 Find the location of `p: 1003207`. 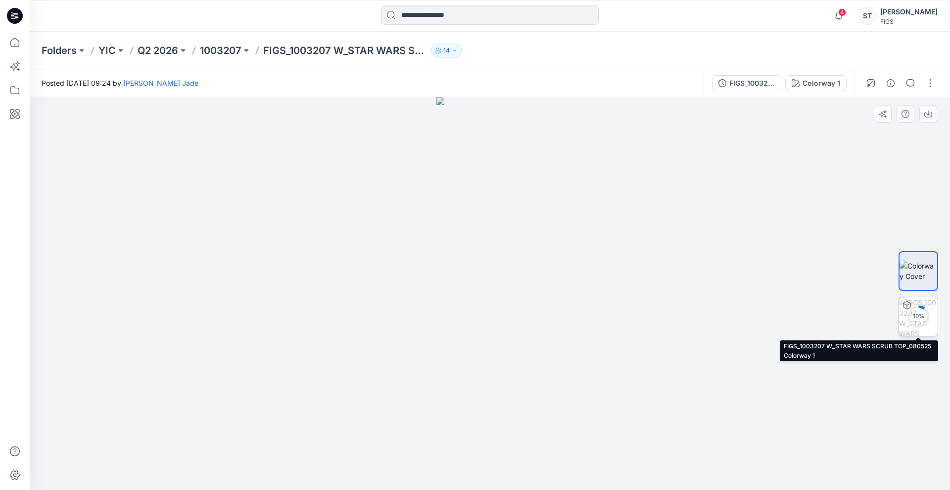

p: 1003207 is located at coordinates (221, 50).